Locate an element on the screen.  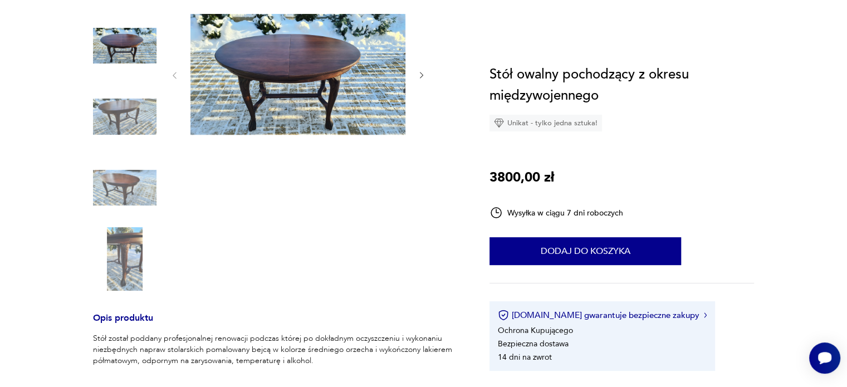
h3: Opis produktu is located at coordinates (278, 323).